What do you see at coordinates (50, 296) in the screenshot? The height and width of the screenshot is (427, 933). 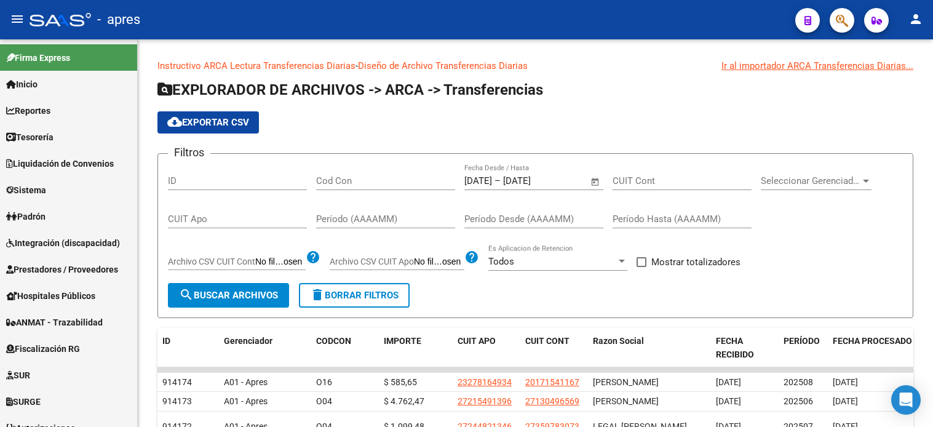 I see `span: Hospitales Públicos` at bounding box center [50, 296].